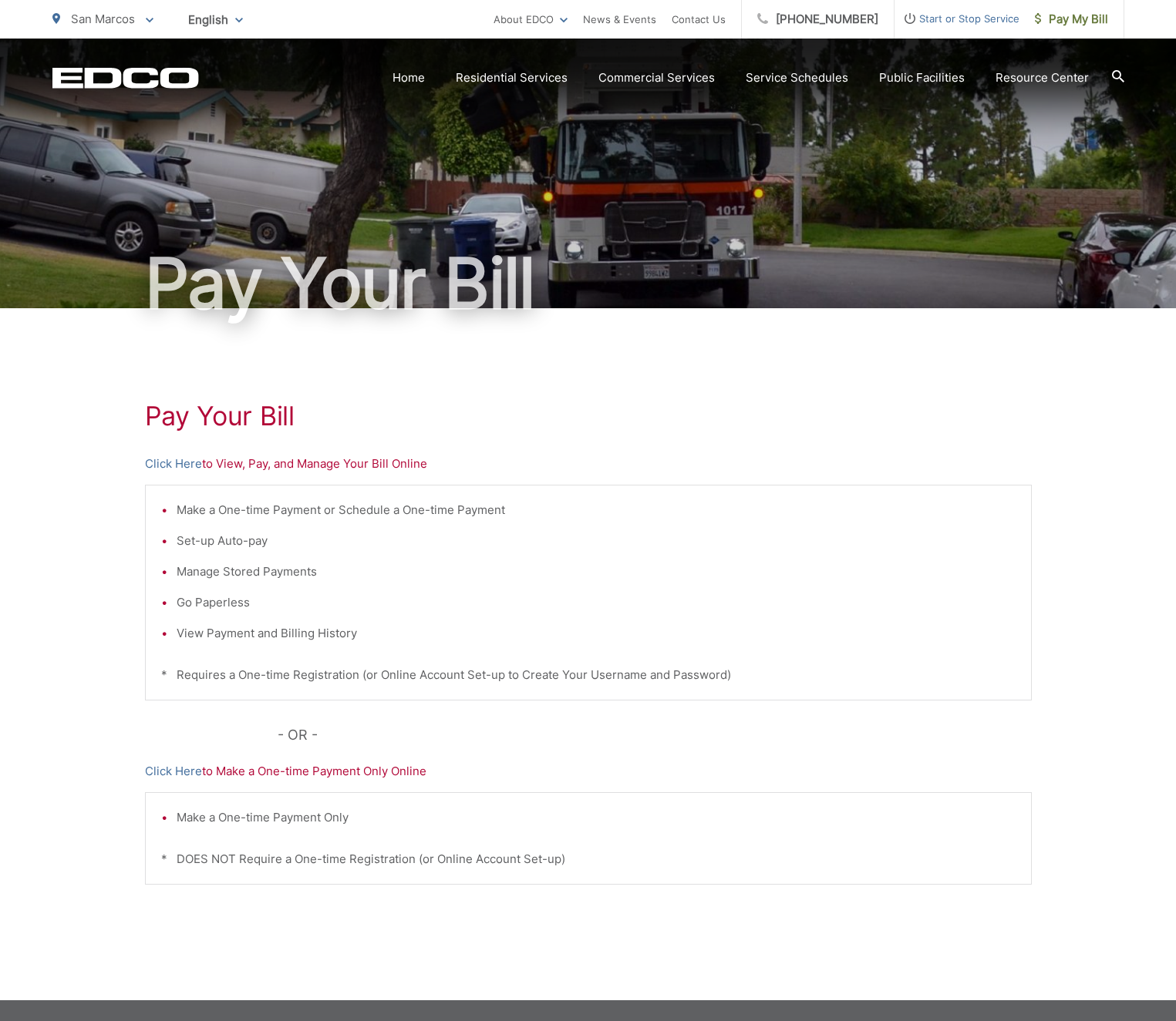  I want to click on p: * DOES NOT Require a One-time Registration (or Online Account Set-up), so click(588, 860).